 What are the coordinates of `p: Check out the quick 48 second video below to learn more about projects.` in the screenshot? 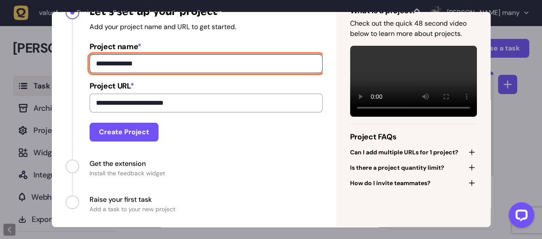 It's located at (413, 29).